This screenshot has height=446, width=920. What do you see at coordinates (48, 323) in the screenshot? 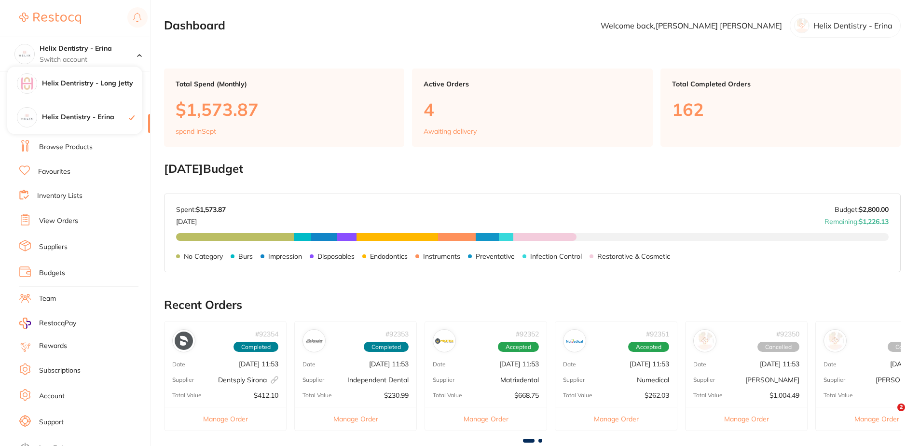
I see `a: RestocqPay` at bounding box center [48, 323].